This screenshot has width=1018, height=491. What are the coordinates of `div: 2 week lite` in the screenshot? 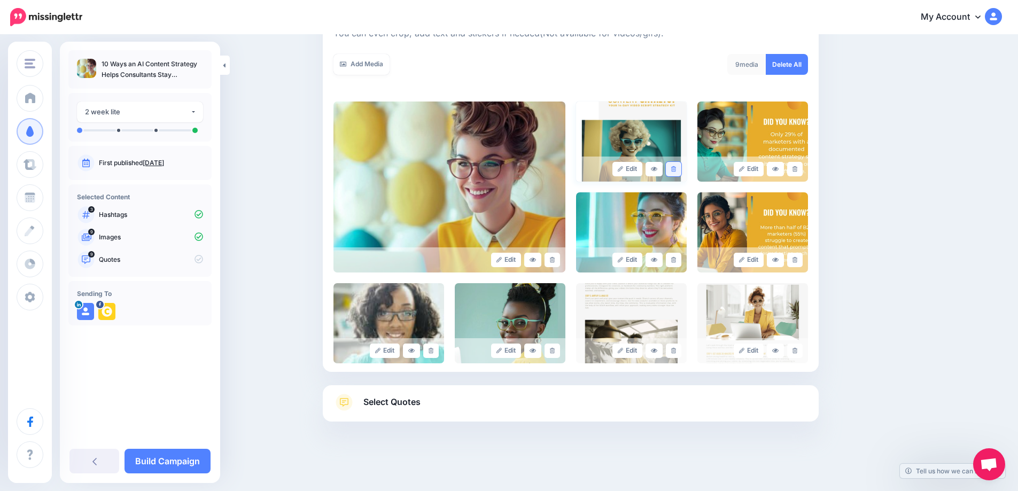 It's located at (137, 112).